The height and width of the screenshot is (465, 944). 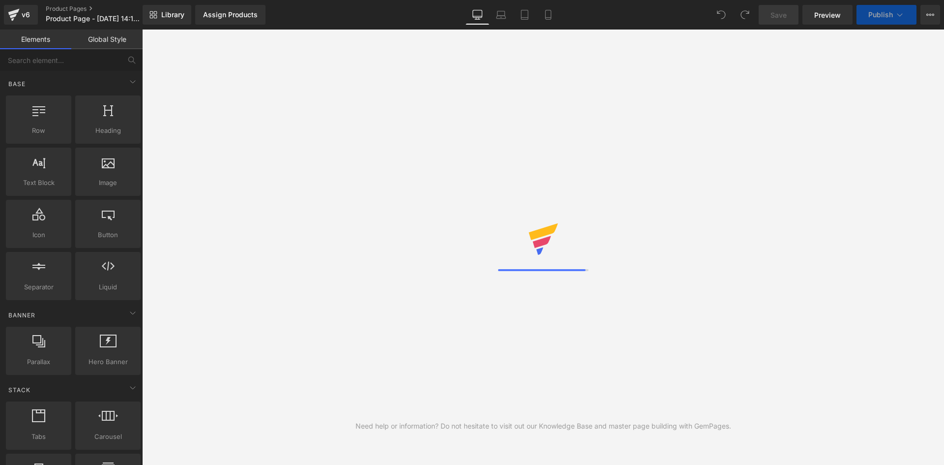 What do you see at coordinates (108, 235) in the screenshot?
I see `span: Button` at bounding box center [108, 235].